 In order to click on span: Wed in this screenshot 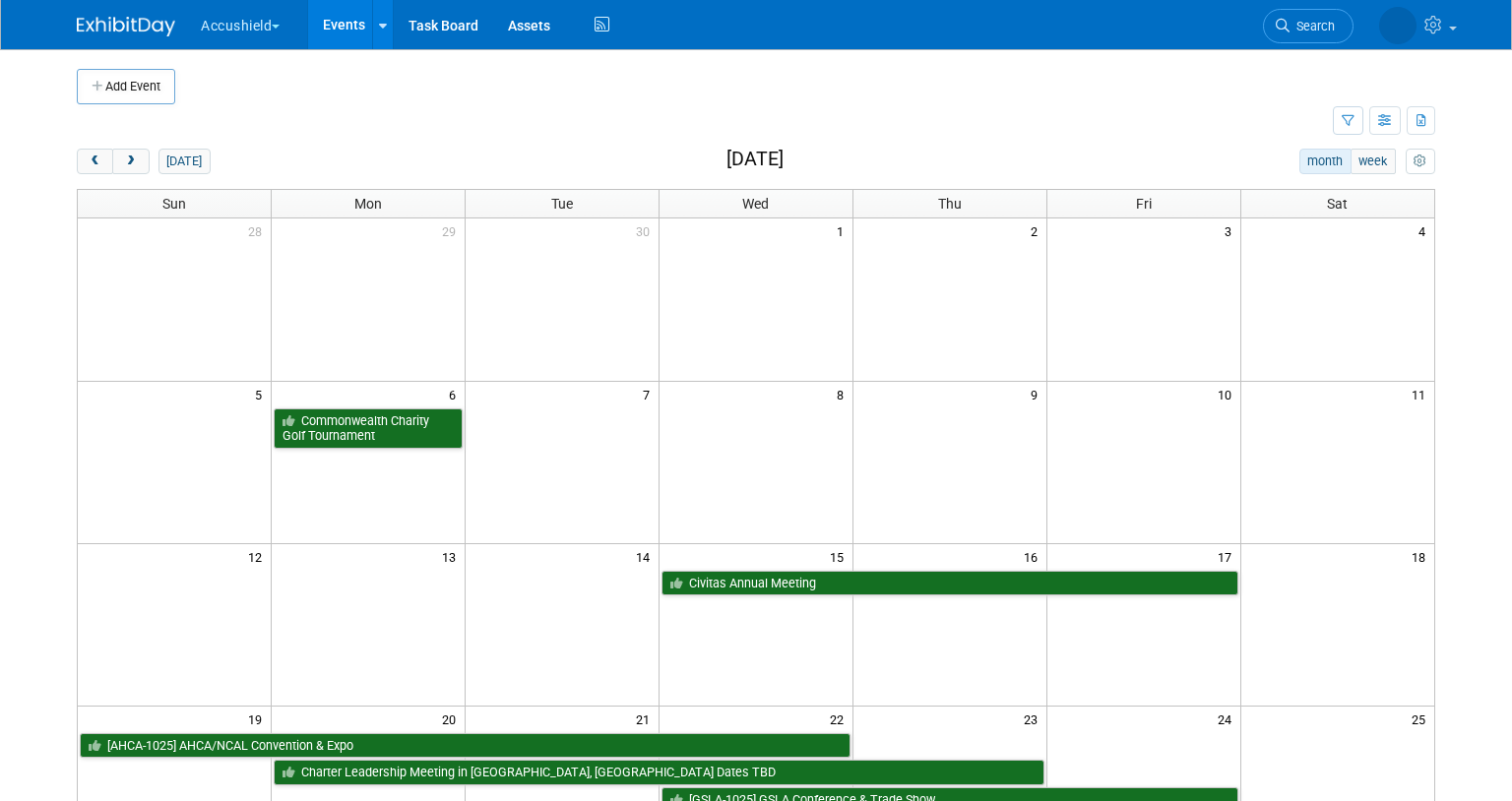, I will do `click(755, 204)`.